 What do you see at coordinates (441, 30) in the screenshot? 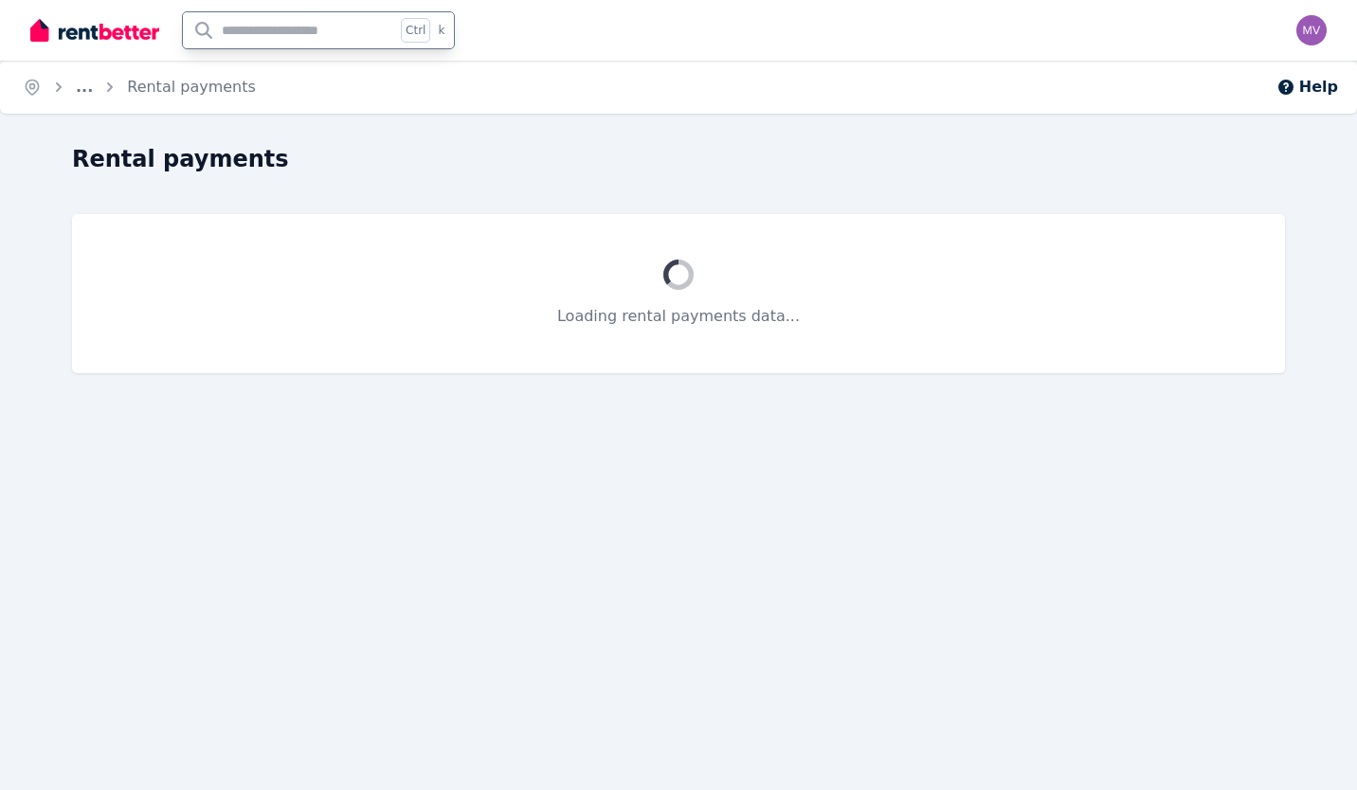
I see `span: k` at bounding box center [441, 30].